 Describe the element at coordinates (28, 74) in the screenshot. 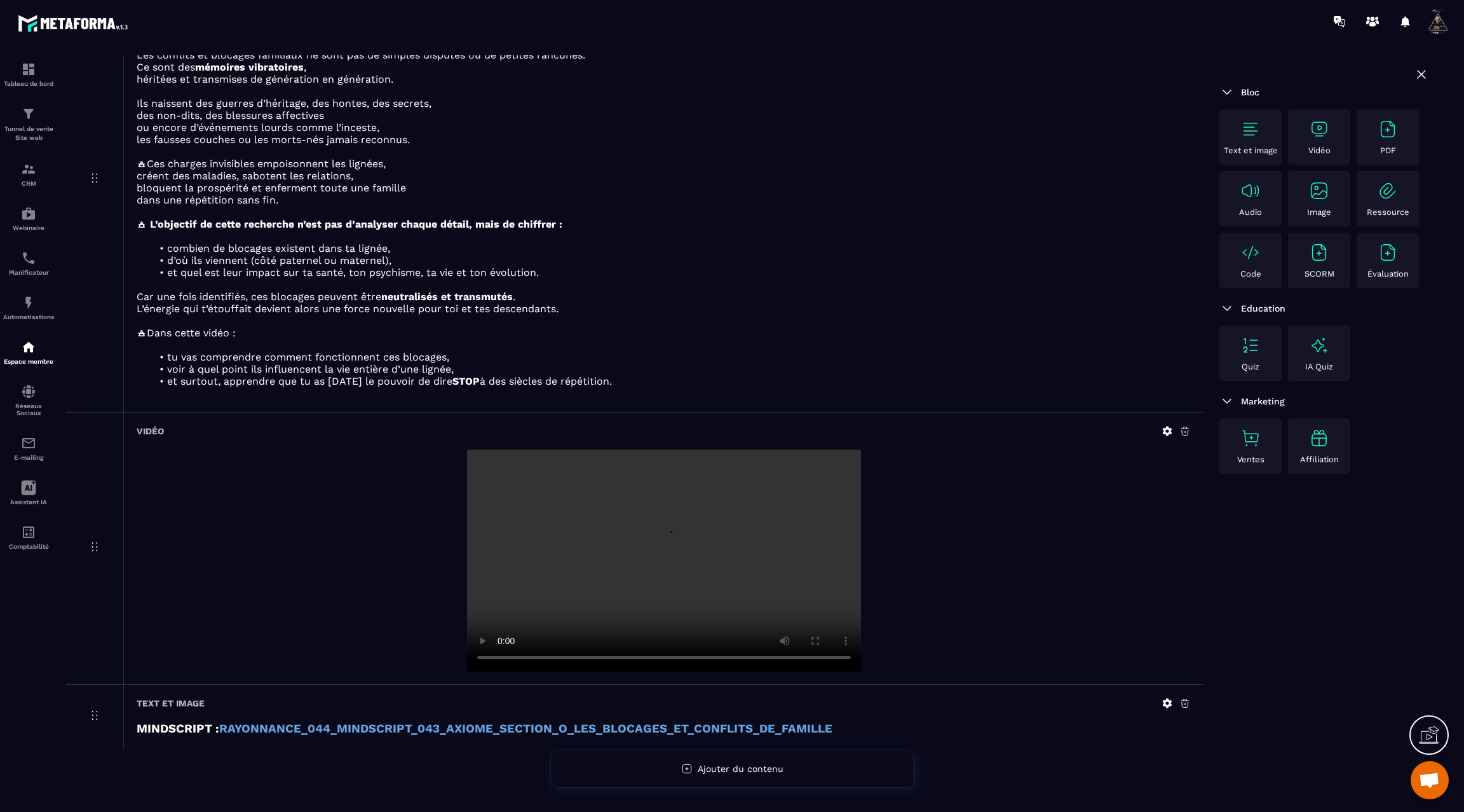

I see `a: formationformationTableau de bord` at that location.